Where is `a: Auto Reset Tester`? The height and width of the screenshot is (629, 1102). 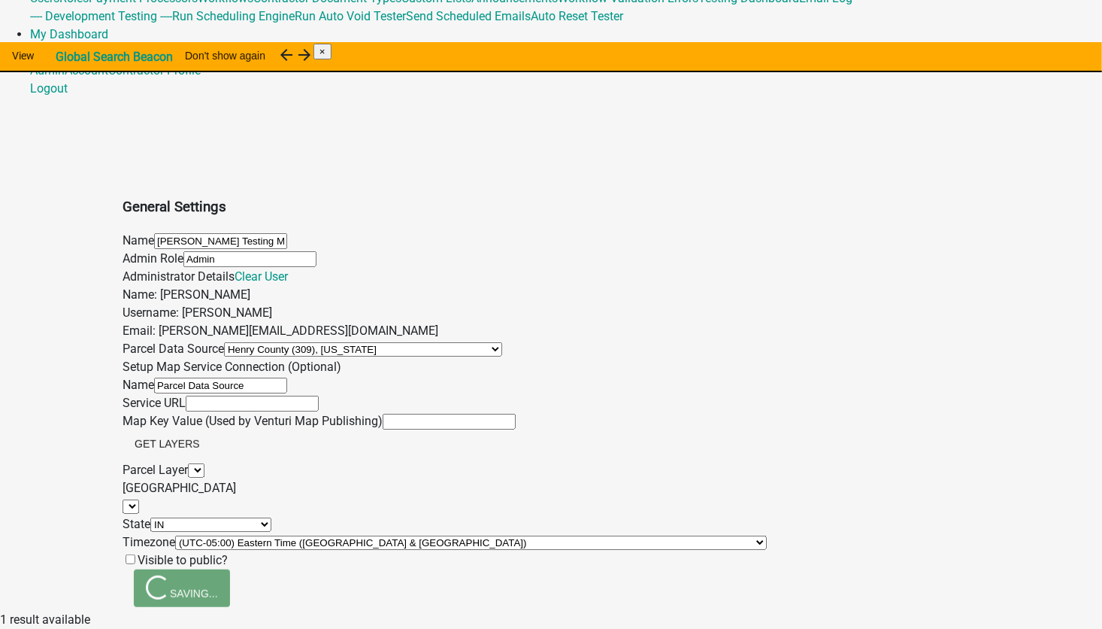 a: Auto Reset Tester is located at coordinates (577, 16).